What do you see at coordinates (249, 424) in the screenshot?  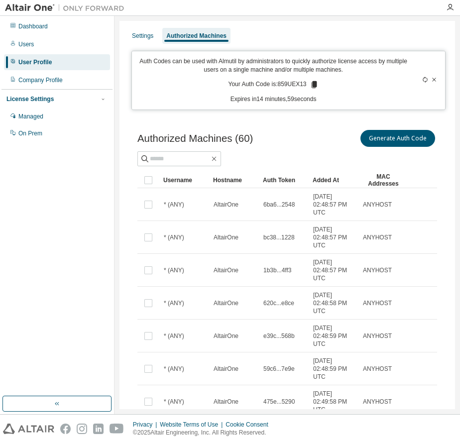 I see `div: Cookie Consent` at bounding box center [249, 424].